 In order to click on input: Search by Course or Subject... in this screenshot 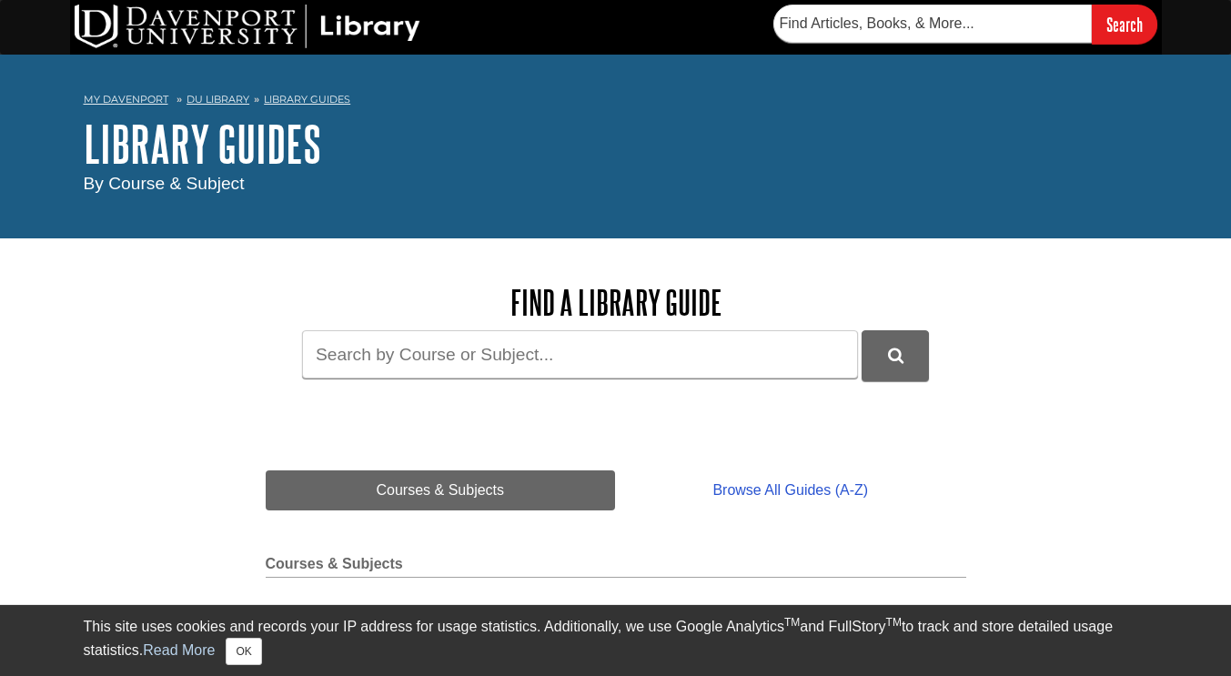, I will do `click(579, 354)`.